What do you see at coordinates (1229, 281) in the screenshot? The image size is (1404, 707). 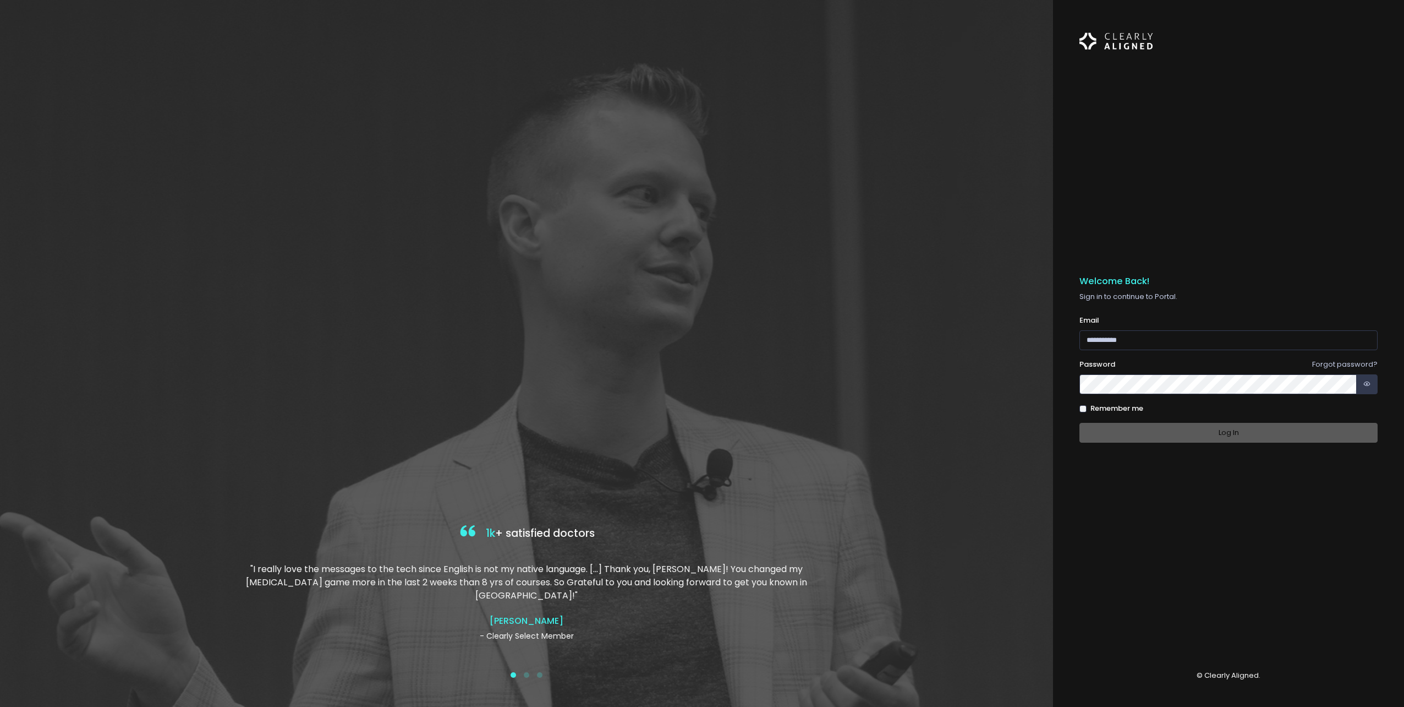 I see `h5: Welcome Back!` at bounding box center [1229, 281].